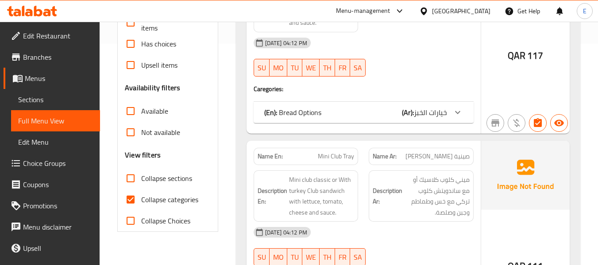  Describe the element at coordinates (55, 121) in the screenshot. I see `a: Full Menu View` at that location.